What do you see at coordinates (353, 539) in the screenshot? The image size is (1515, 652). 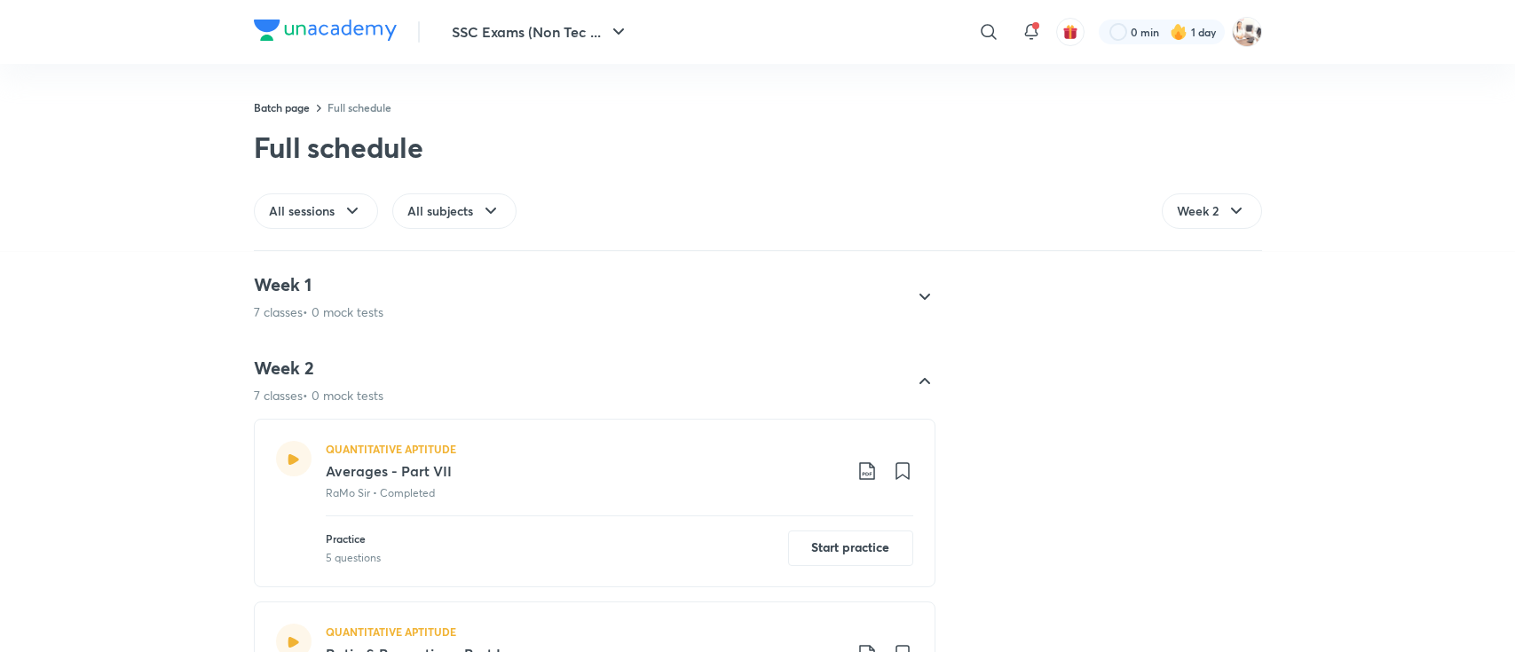 I see `p: Practice` at bounding box center [353, 539].